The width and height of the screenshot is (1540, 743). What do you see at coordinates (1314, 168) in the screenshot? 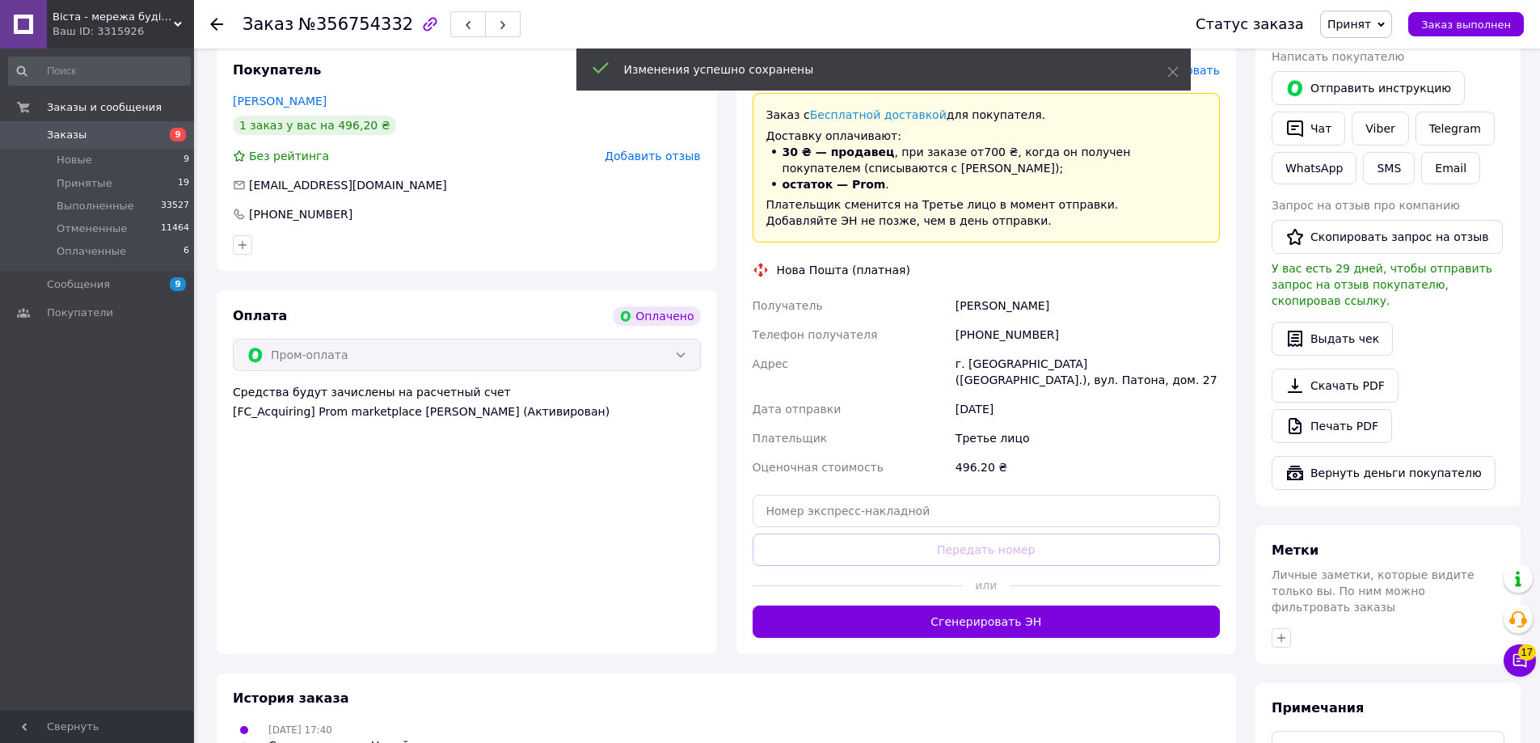
I see `a: WhatsApp` at bounding box center [1314, 168].